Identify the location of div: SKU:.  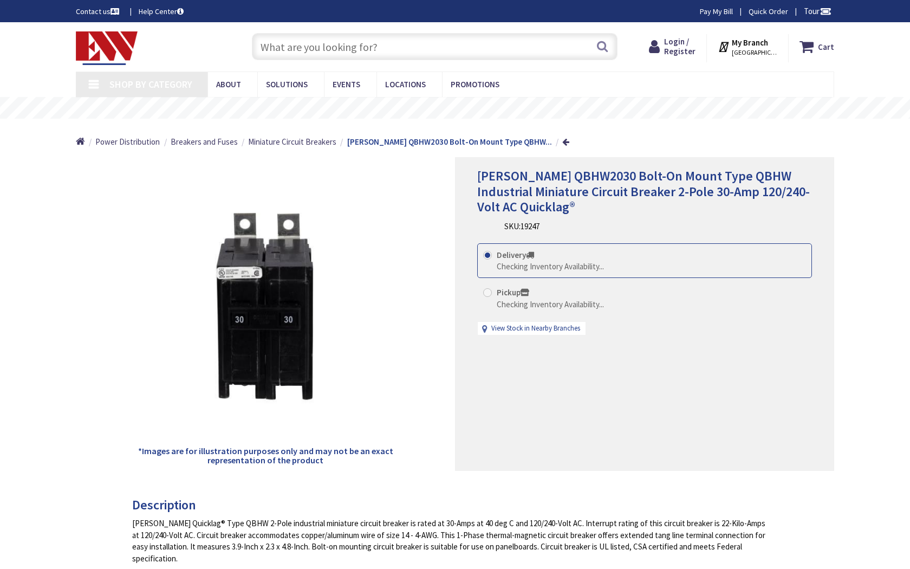
(522, 226).